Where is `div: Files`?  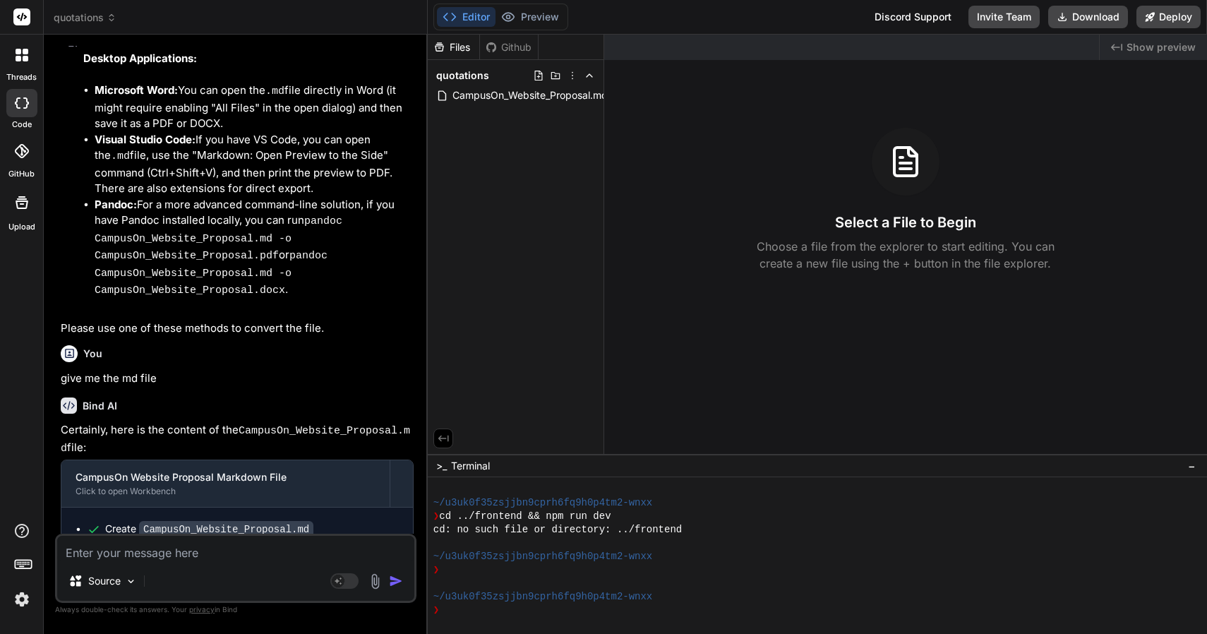 div: Files is located at coordinates (453, 47).